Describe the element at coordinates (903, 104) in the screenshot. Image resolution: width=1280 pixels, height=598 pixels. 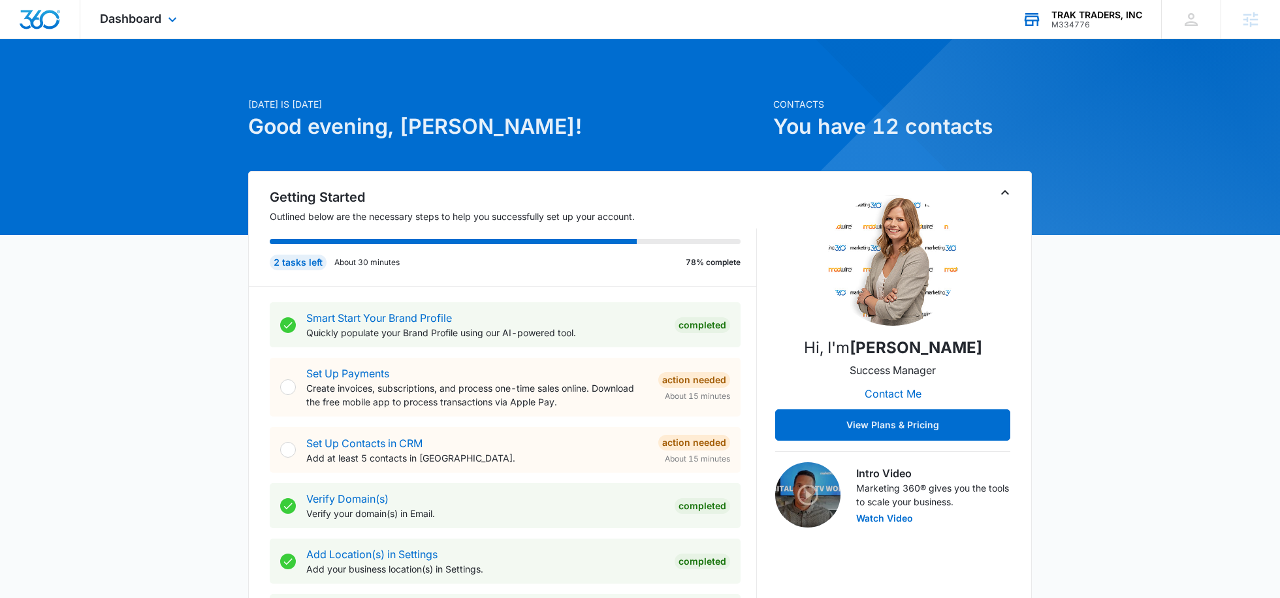
I see `p: Contacts` at that location.